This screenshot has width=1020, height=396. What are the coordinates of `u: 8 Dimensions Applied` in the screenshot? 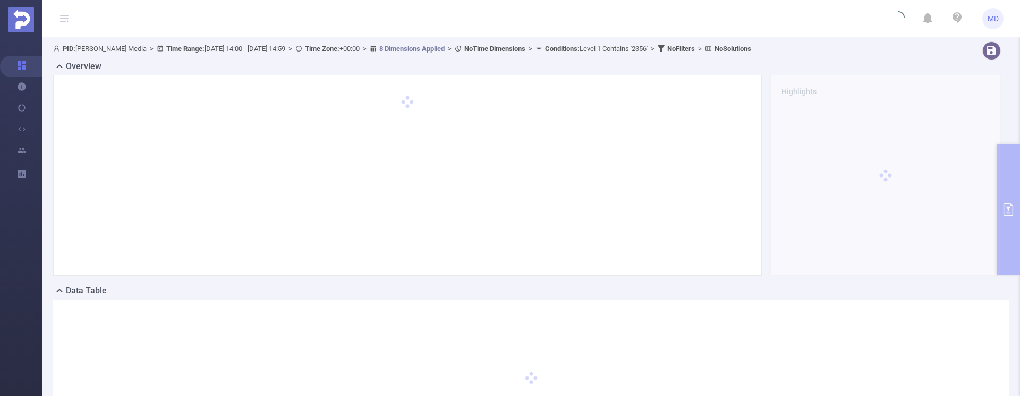 It's located at (412, 48).